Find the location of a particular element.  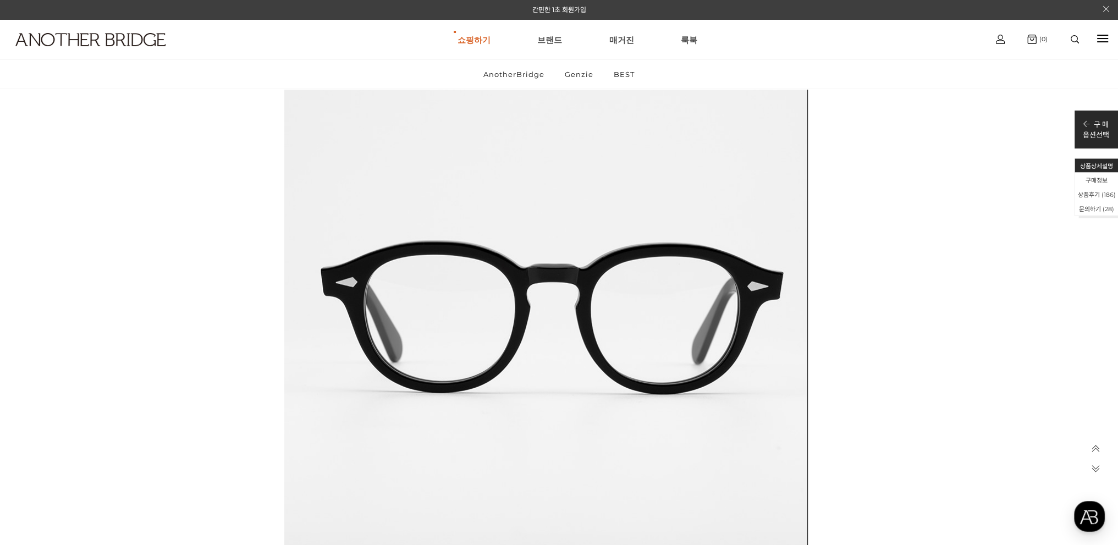

a: 매거진 is located at coordinates (621, 40).